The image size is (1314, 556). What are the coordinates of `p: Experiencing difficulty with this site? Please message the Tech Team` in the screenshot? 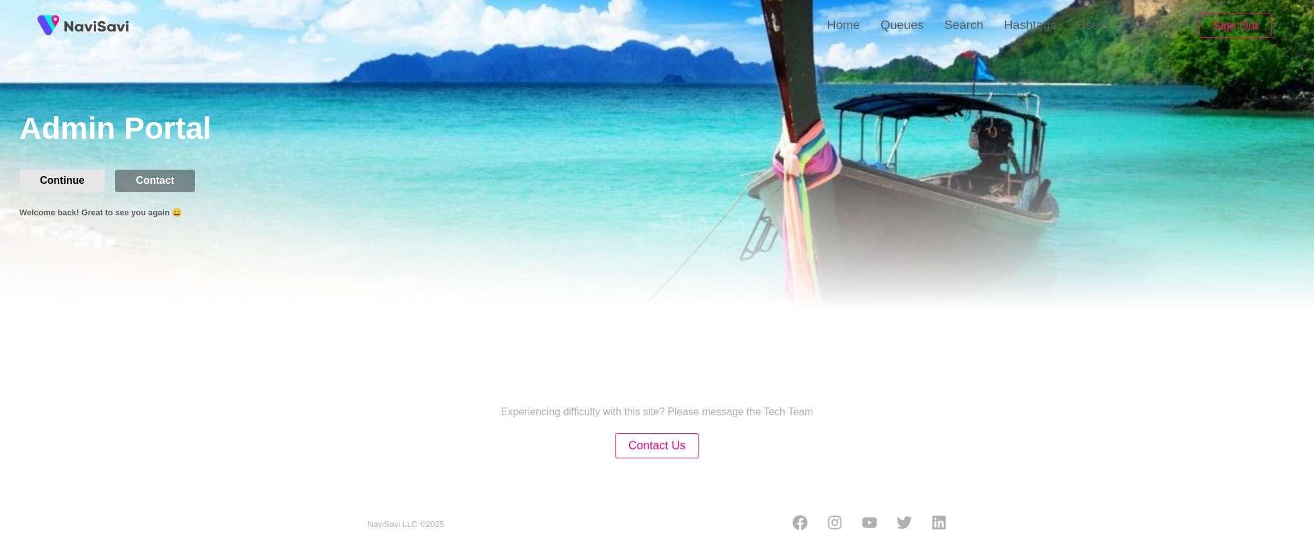 It's located at (657, 412).